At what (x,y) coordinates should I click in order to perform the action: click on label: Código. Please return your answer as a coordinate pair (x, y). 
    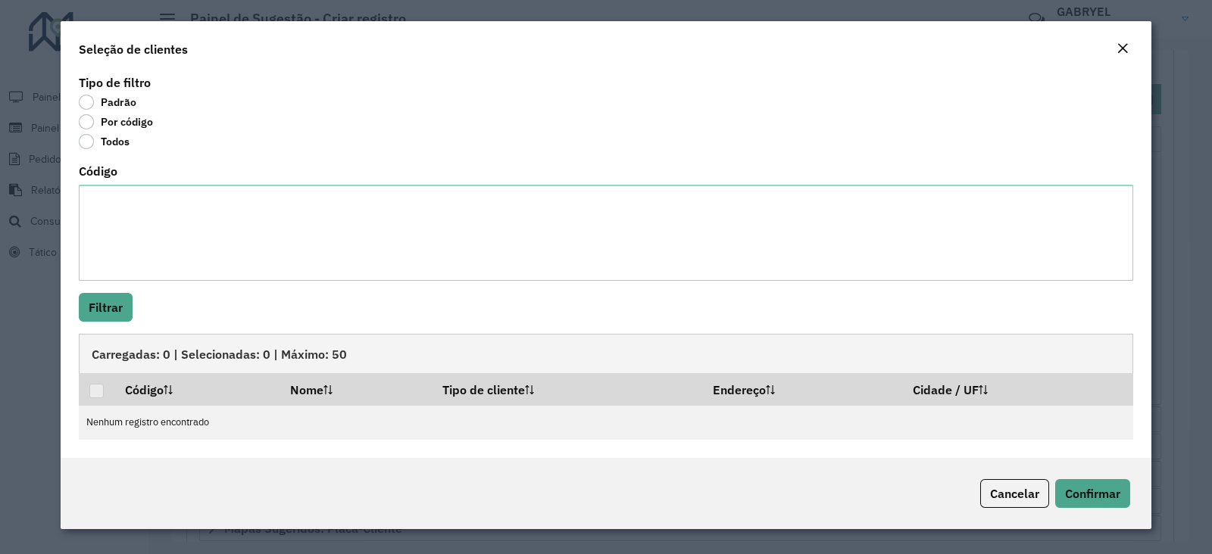
    Looking at the image, I should click on (98, 171).